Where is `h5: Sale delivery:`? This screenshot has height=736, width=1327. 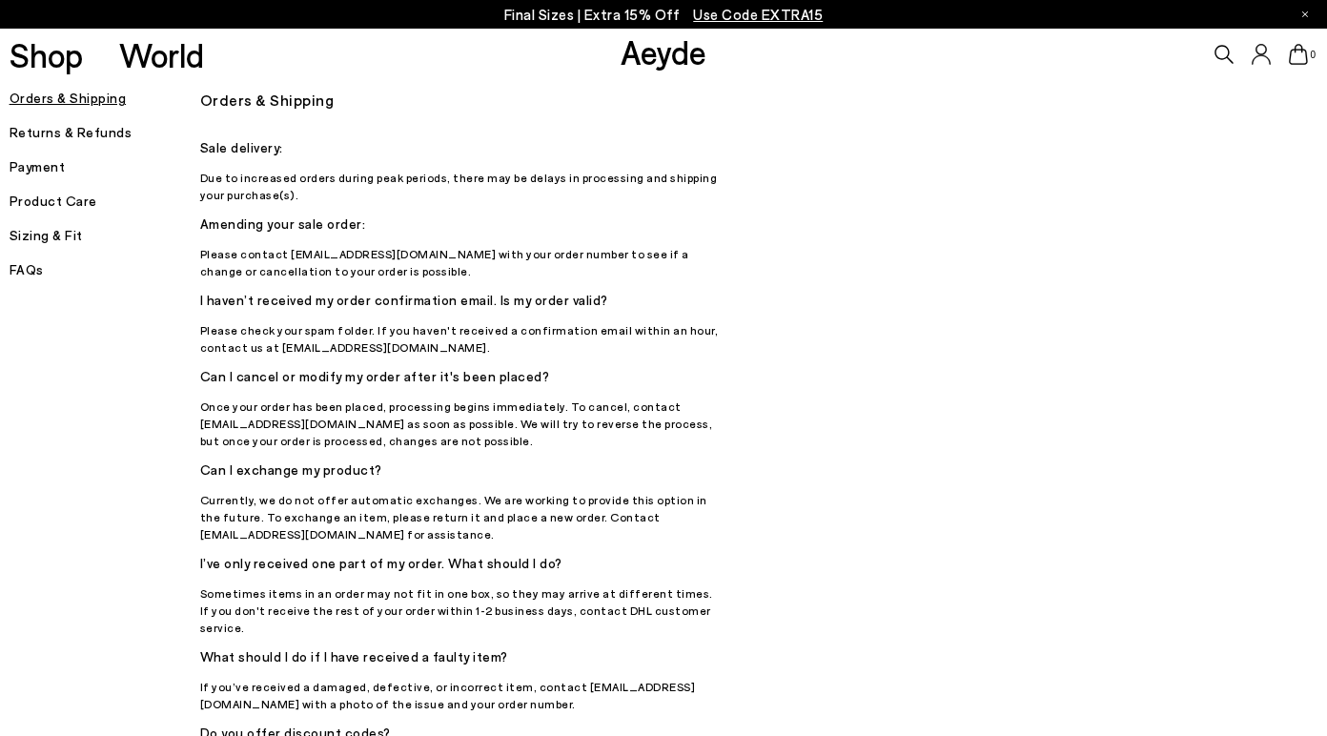 h5: Sale delivery: is located at coordinates (462, 148).